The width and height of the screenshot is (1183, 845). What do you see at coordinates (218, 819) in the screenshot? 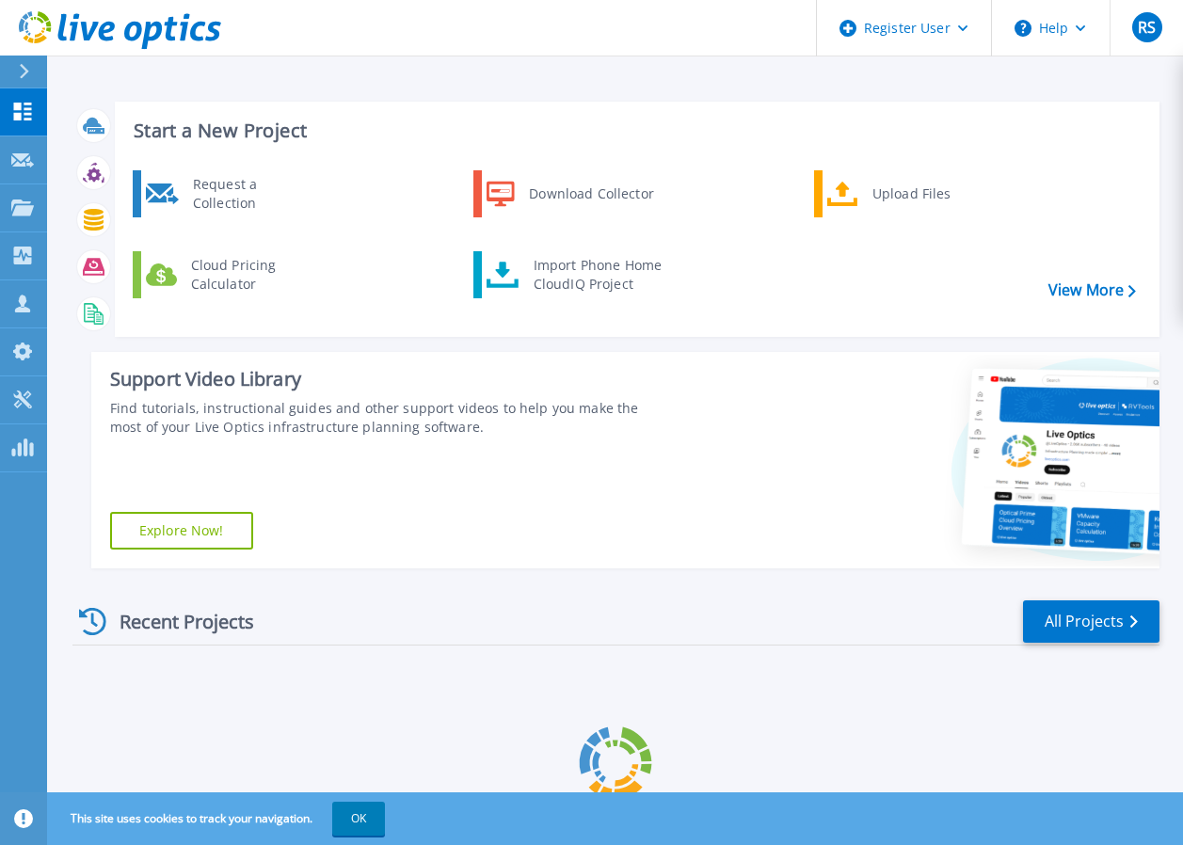
I see `span: This site uses cookies to track your navigation.` at bounding box center [218, 819].